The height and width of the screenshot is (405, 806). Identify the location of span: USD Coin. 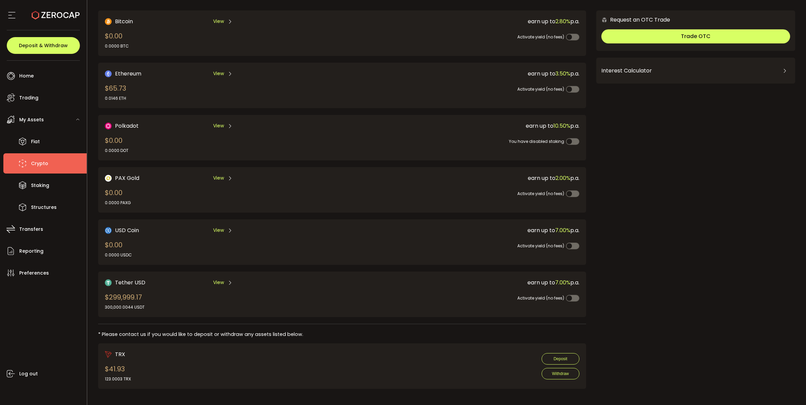
(127, 230).